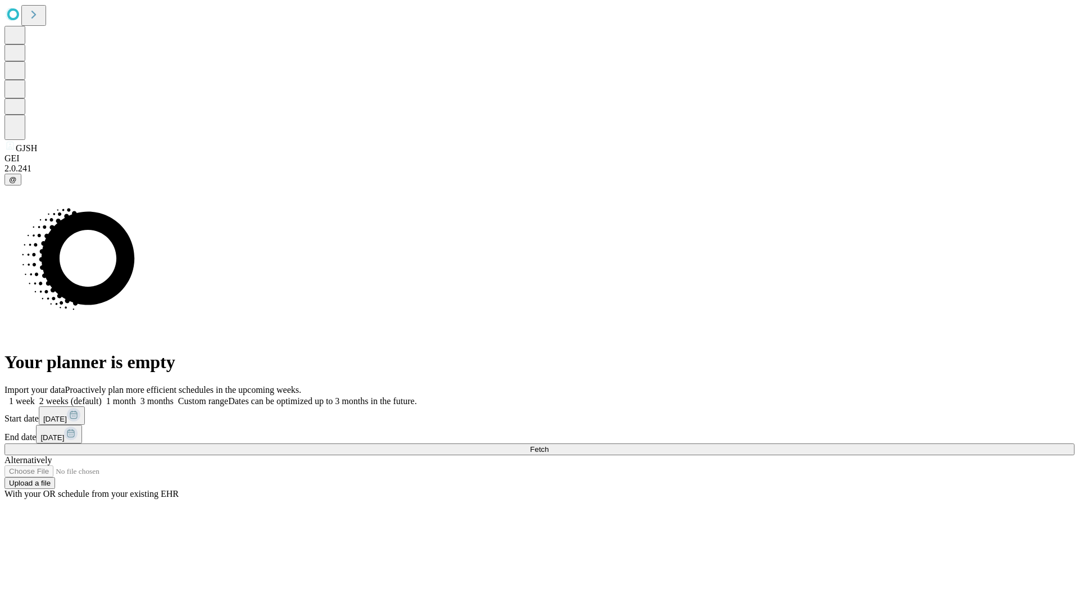  I want to click on button: Upload a file, so click(30, 483).